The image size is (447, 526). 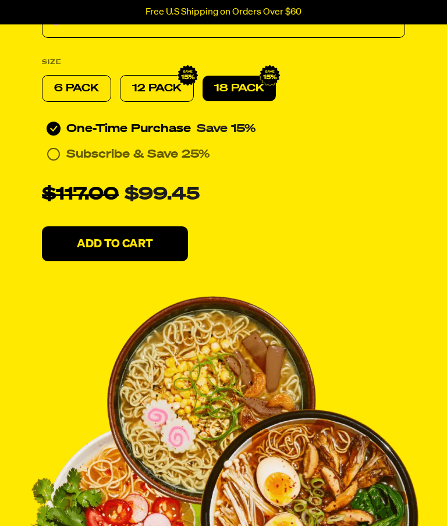 What do you see at coordinates (138, 154) in the screenshot?
I see `p: Subscribe & Save 25%` at bounding box center [138, 154].